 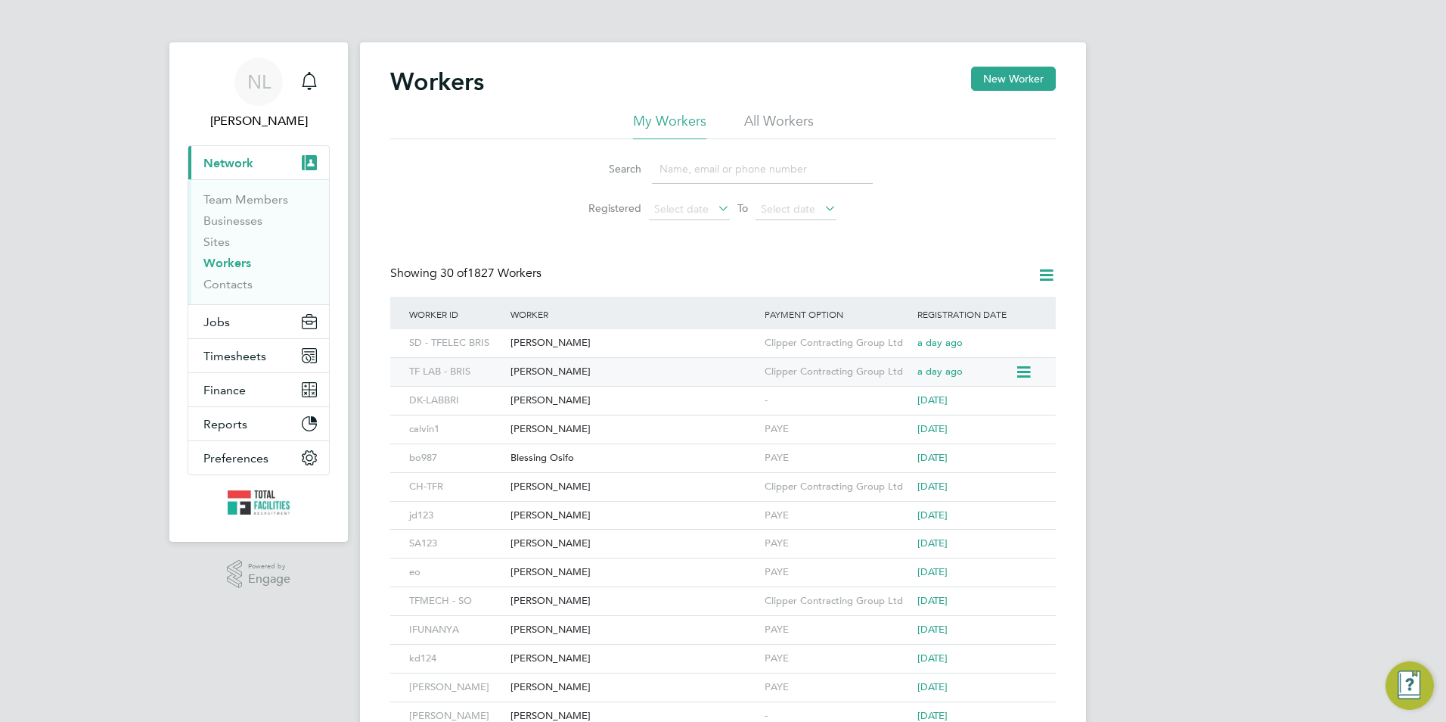 I want to click on div: kd124, so click(x=456, y=658).